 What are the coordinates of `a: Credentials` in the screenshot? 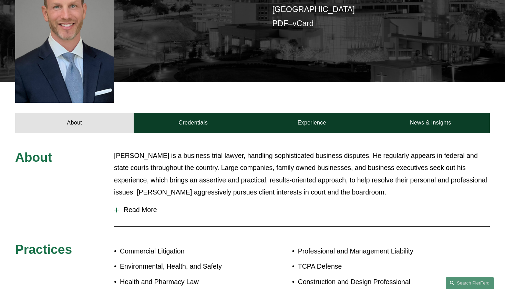 It's located at (193, 123).